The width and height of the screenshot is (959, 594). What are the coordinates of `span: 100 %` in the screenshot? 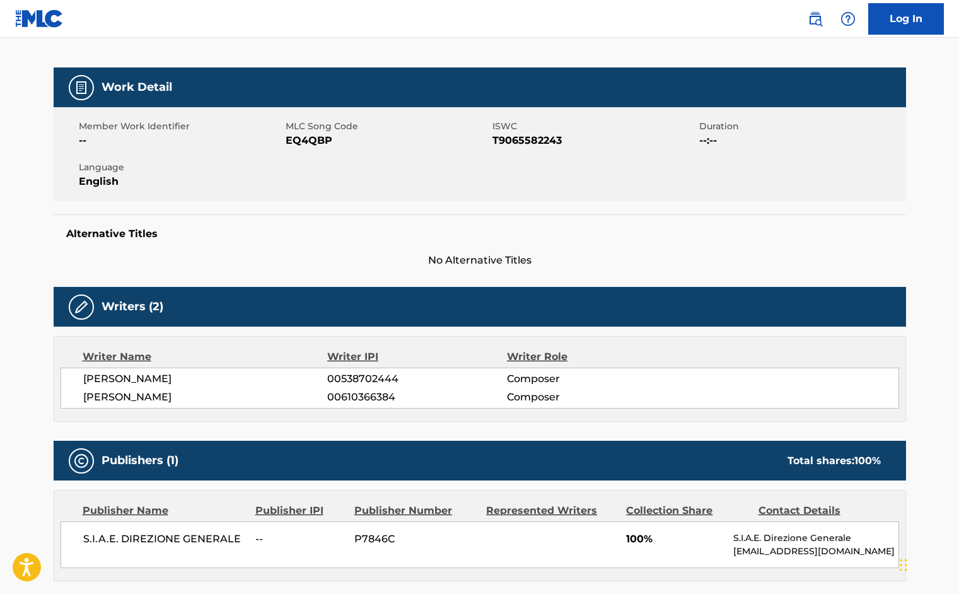 It's located at (868, 460).